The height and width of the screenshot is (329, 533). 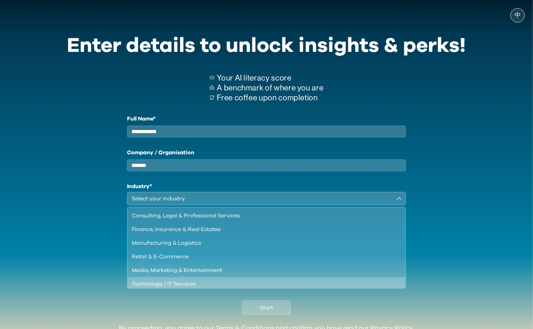 What do you see at coordinates (267, 199) in the screenshot?
I see `button: Select your industry` at bounding box center [267, 199].